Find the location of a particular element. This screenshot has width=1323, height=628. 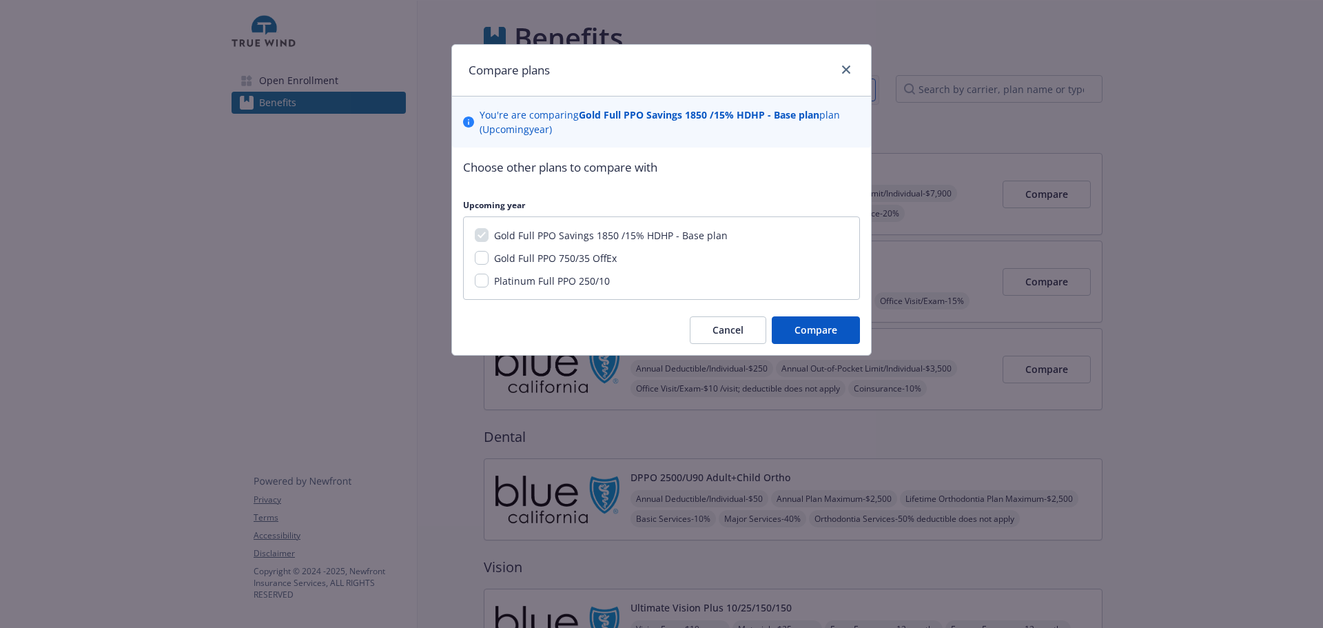

p: Upcoming year is located at coordinates (661, 205).